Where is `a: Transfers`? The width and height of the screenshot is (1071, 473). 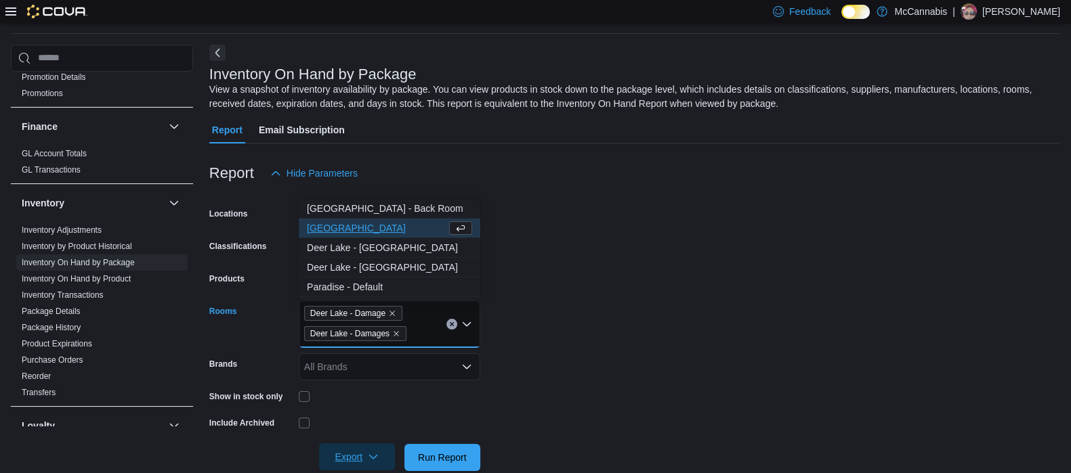
a: Transfers is located at coordinates (39, 393).